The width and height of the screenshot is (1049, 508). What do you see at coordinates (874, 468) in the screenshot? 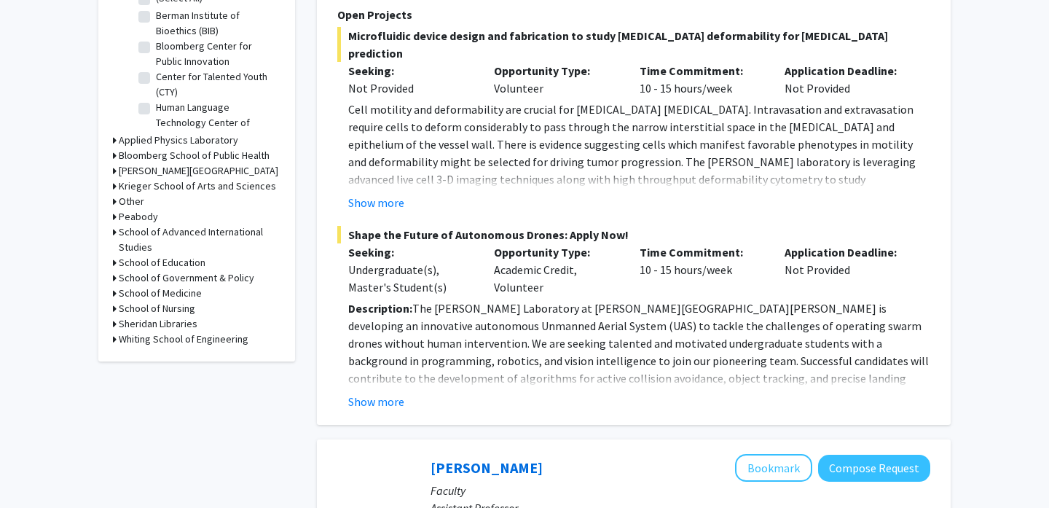
I see `button: Compose Request to Raj Mukherjee` at bounding box center [874, 468].